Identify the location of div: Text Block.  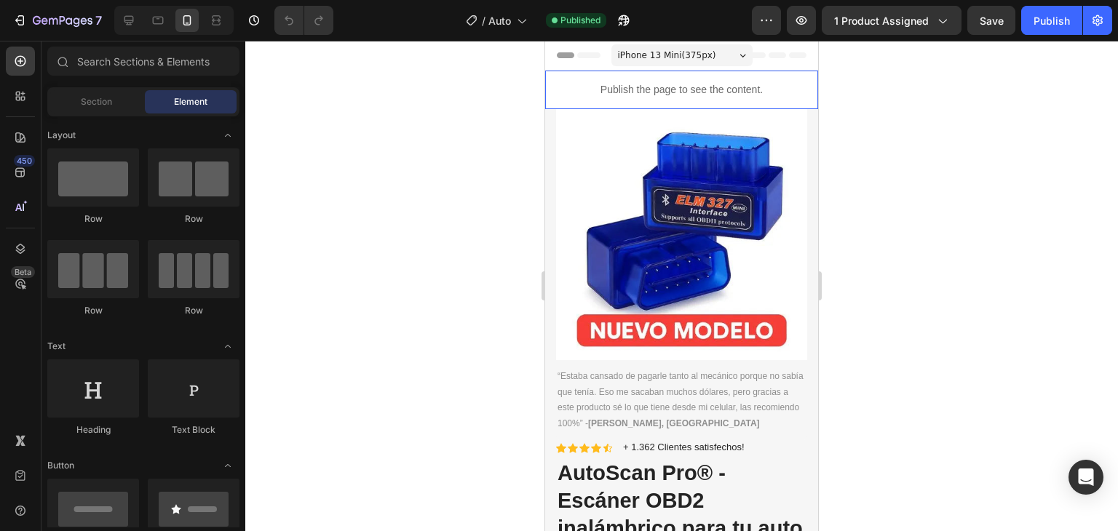
(194, 430).